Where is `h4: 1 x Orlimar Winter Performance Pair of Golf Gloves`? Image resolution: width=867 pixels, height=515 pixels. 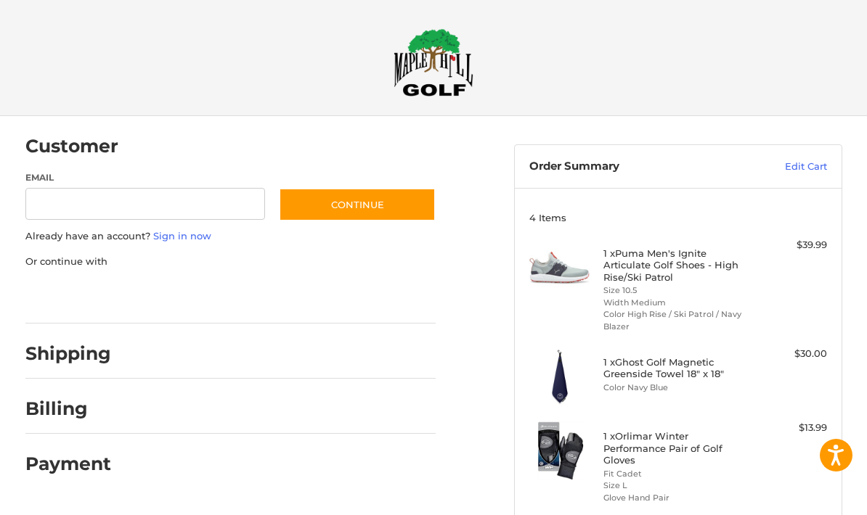 h4: 1 x Orlimar Winter Performance Pair of Golf Gloves is located at coordinates (676, 448).